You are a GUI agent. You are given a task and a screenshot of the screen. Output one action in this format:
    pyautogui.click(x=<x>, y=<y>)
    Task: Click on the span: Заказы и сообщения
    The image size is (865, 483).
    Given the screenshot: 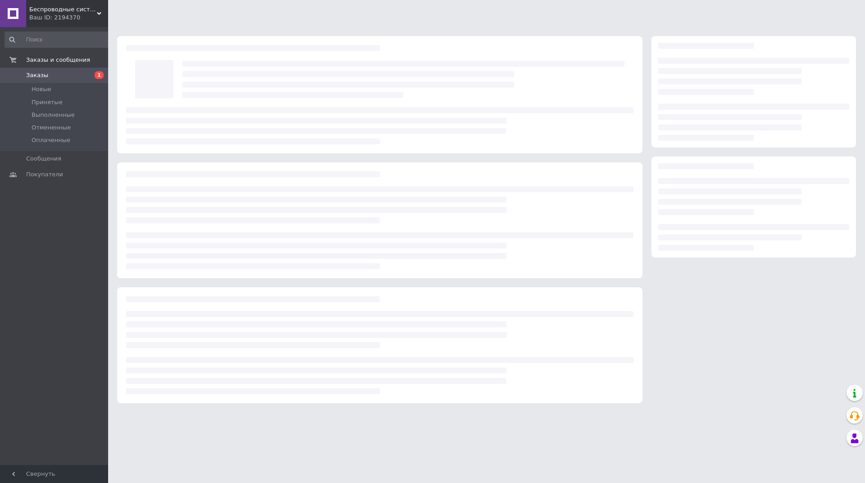 What is the action you would take?
    pyautogui.click(x=58, y=60)
    